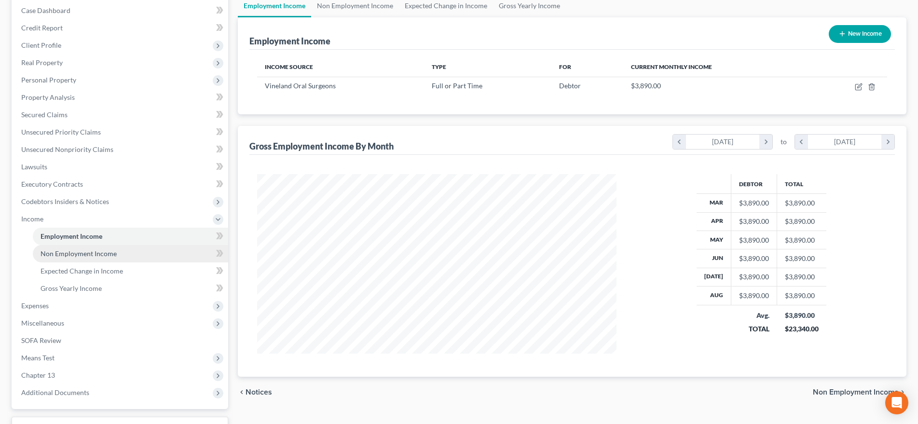 The height and width of the screenshot is (424, 918). I want to click on span: Executory Contracts, so click(52, 184).